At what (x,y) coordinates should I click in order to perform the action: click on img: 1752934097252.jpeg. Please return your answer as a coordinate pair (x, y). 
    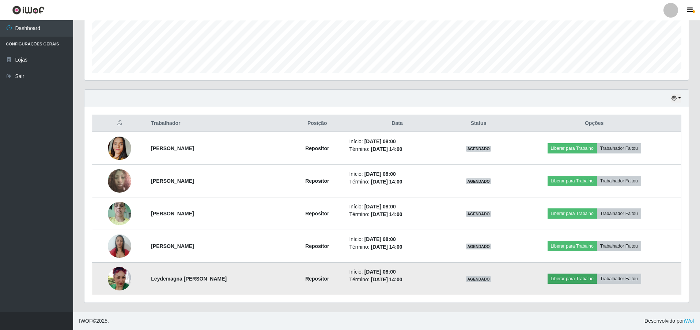
    Looking at the image, I should click on (120, 180).